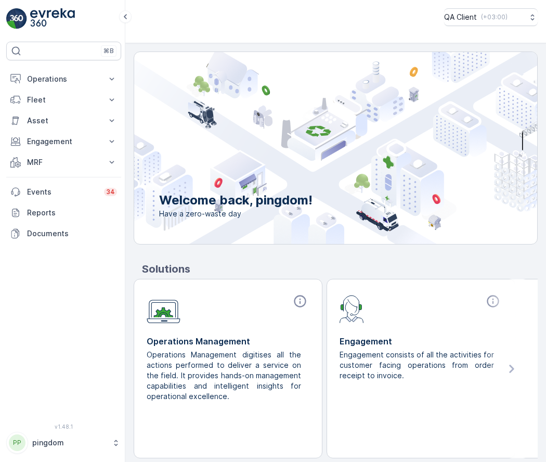 Image resolution: width=546 pixels, height=462 pixels. Describe the element at coordinates (72, 234) in the screenshot. I see `p: Documents` at that location.